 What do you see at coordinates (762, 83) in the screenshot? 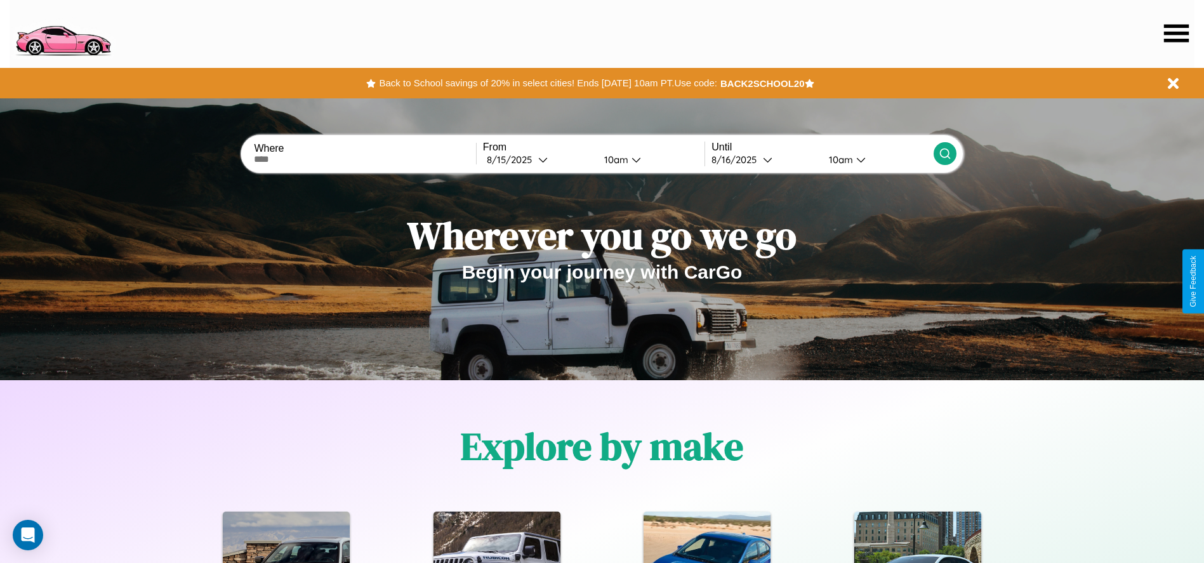
I see `b: BACK2SCHOOL20` at bounding box center [762, 83].